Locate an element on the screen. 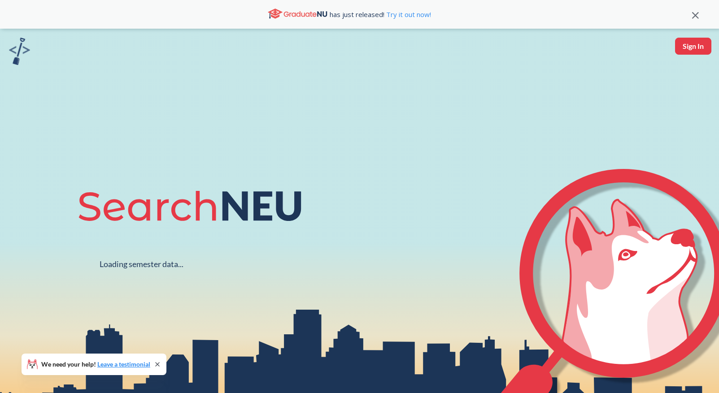  img: sandbox logo is located at coordinates (19, 51).